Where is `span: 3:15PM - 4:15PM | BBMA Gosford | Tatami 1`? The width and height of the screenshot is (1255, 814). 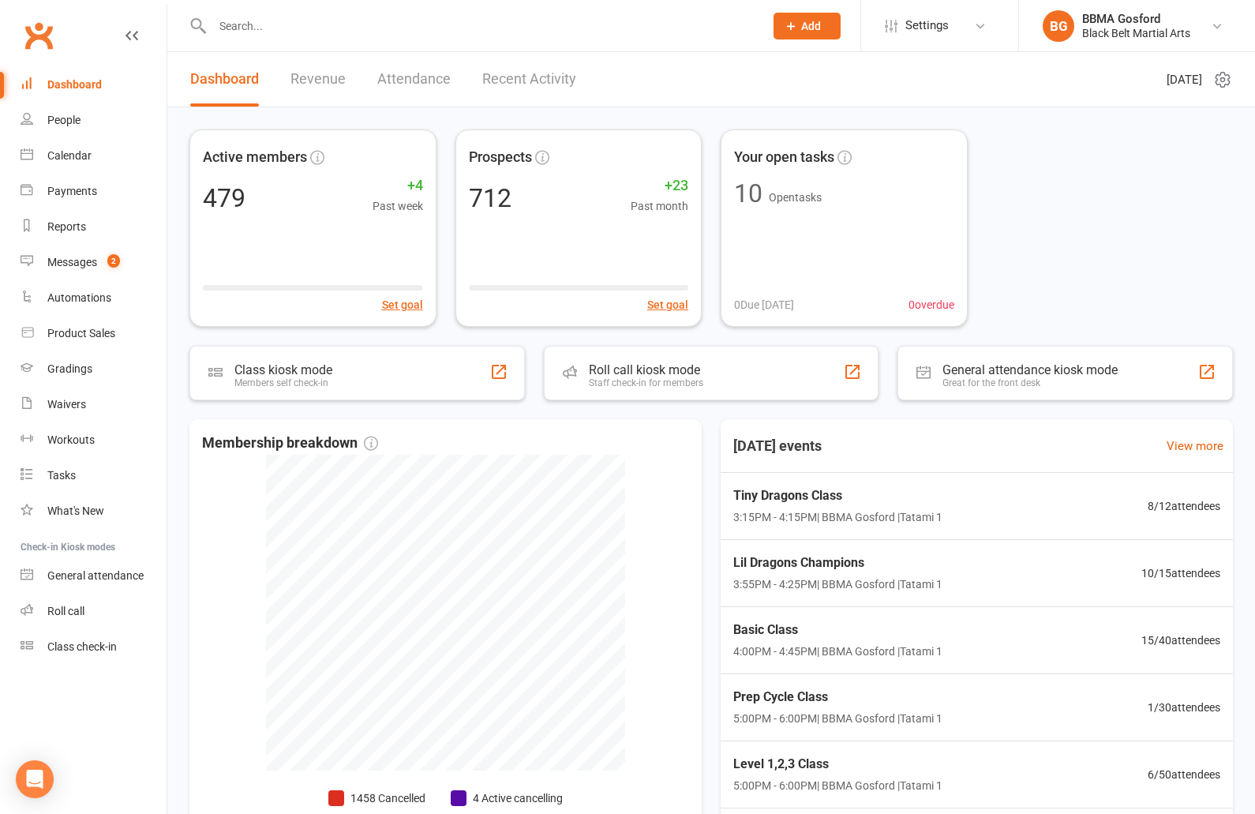 span: 3:15PM - 4:15PM | BBMA Gosford | Tatami 1 is located at coordinates (837, 517).